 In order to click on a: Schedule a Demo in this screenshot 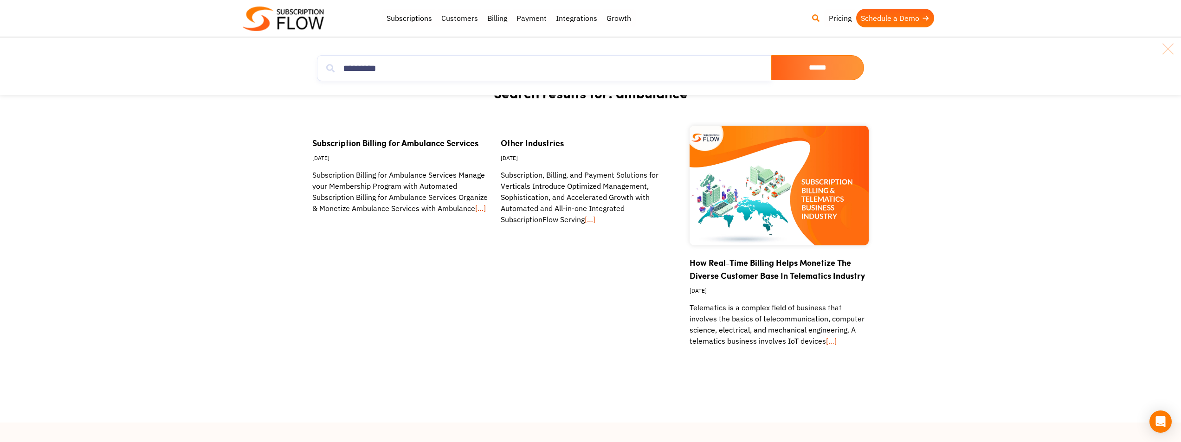, I will do `click(895, 18)`.